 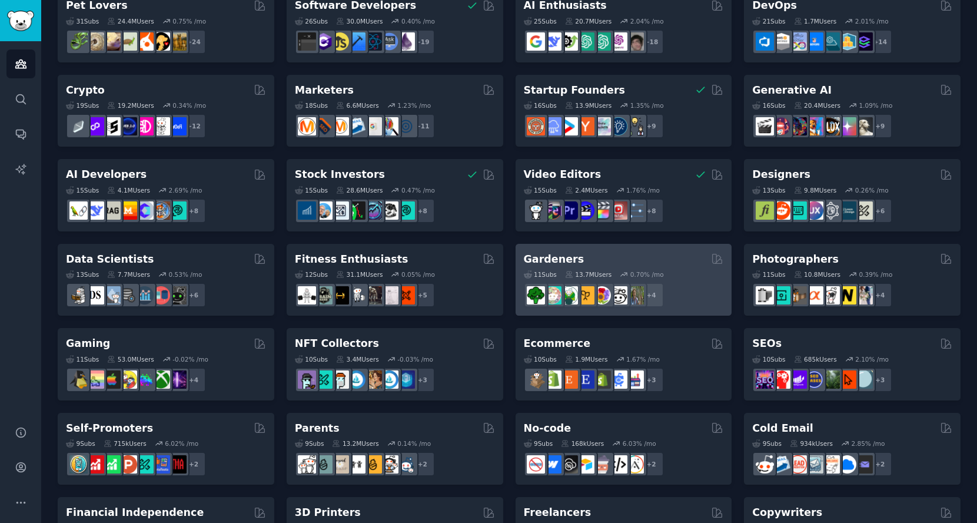 What do you see at coordinates (875, 105) in the screenshot?
I see `div: 1.09 % /mo` at bounding box center [875, 105].